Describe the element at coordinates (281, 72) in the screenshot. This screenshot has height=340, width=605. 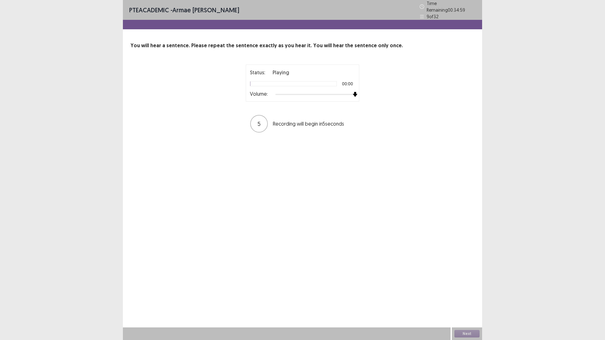
I see `p: Playing` at that location.